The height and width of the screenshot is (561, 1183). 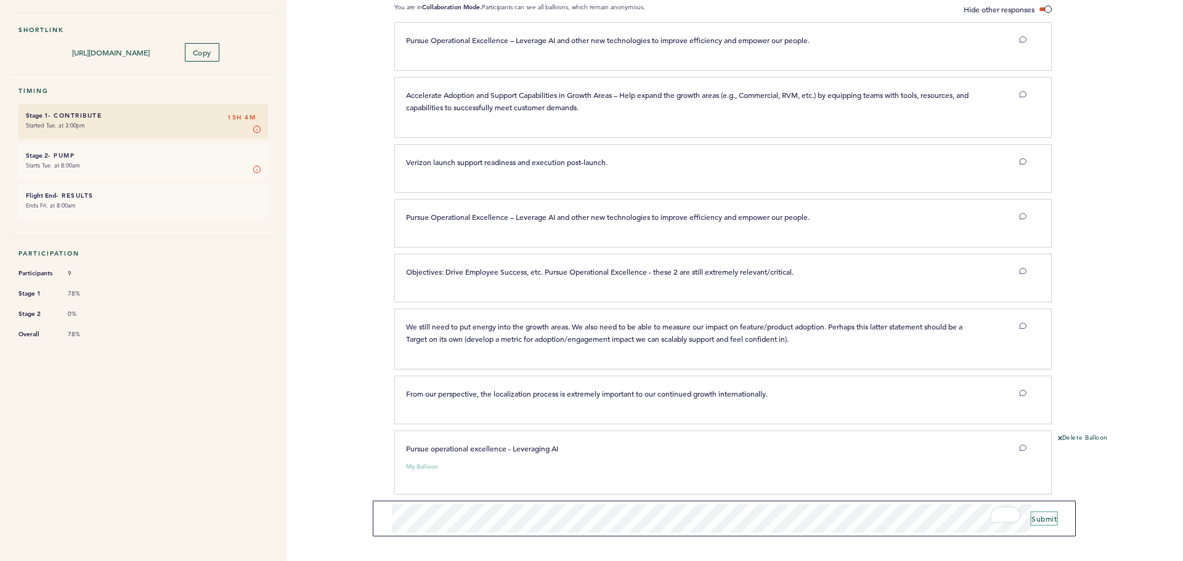 What do you see at coordinates (202, 52) in the screenshot?
I see `button: Copy` at bounding box center [202, 52].